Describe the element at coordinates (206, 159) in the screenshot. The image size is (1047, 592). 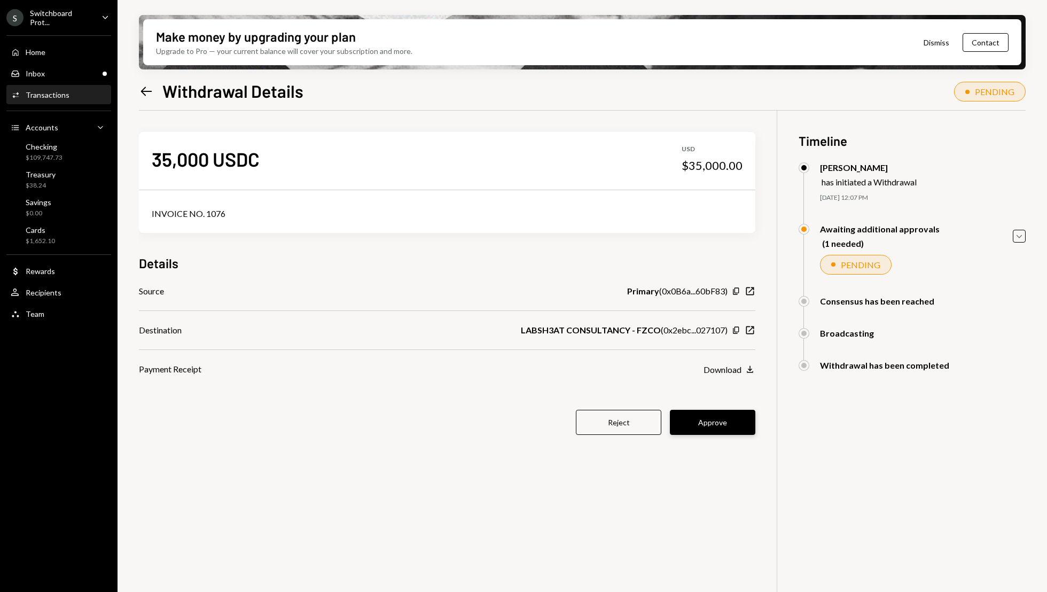
I see `div: 35,000 USDC` at that location.